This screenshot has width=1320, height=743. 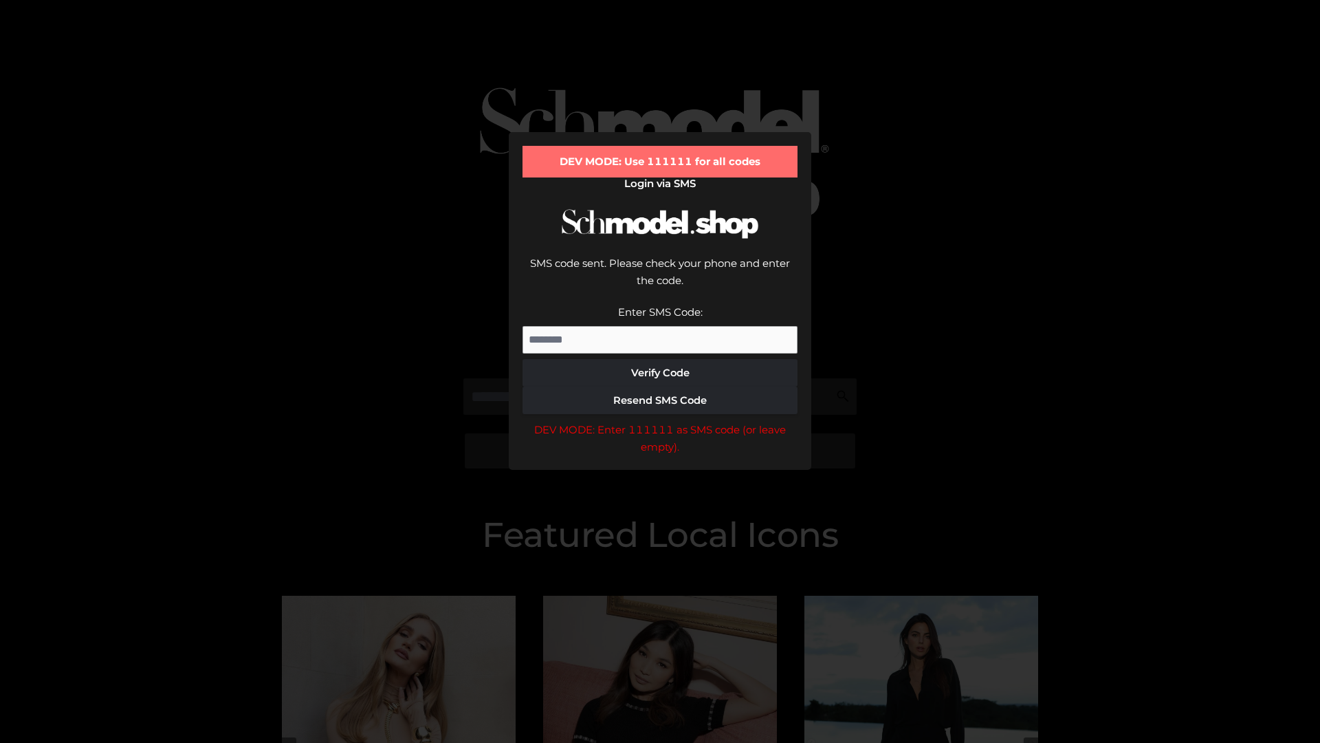 What do you see at coordinates (660, 438) in the screenshot?
I see `div: DEV MODE: Enter 111111 as SMS code (or leave empty).` at bounding box center [660, 438].